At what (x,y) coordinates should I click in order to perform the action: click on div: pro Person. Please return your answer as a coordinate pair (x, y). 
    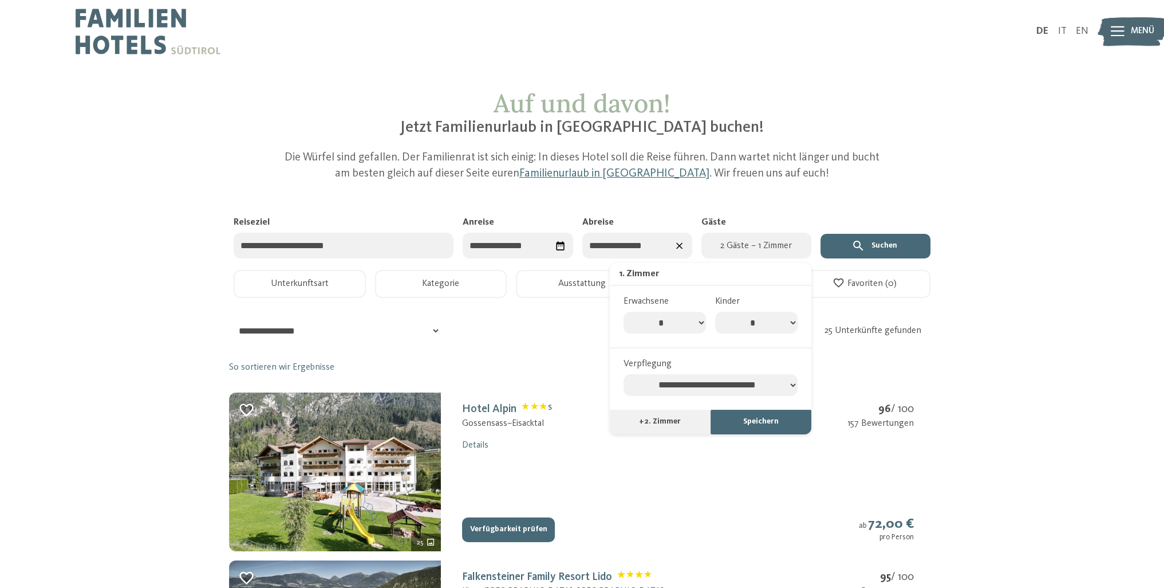
    Looking at the image, I should click on (887, 537).